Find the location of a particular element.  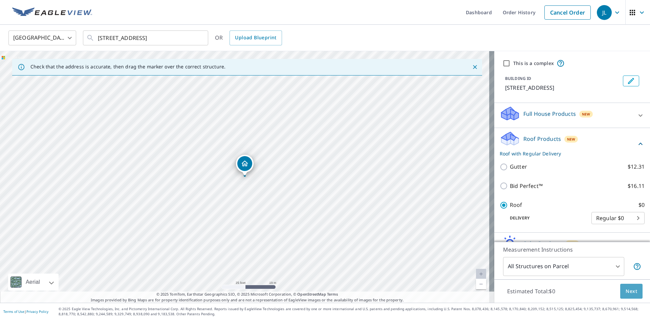

div: Full House ProductsNew is located at coordinates (572, 115).